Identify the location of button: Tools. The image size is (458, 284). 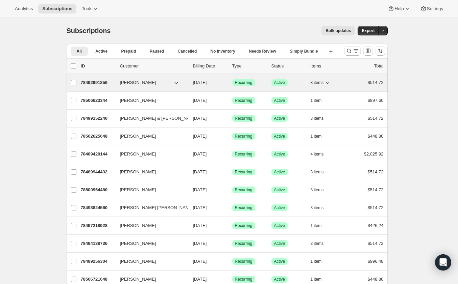
(90, 9).